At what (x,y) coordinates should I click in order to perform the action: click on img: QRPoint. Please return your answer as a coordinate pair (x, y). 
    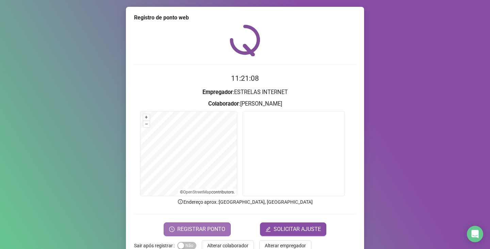
    Looking at the image, I should click on (245, 40).